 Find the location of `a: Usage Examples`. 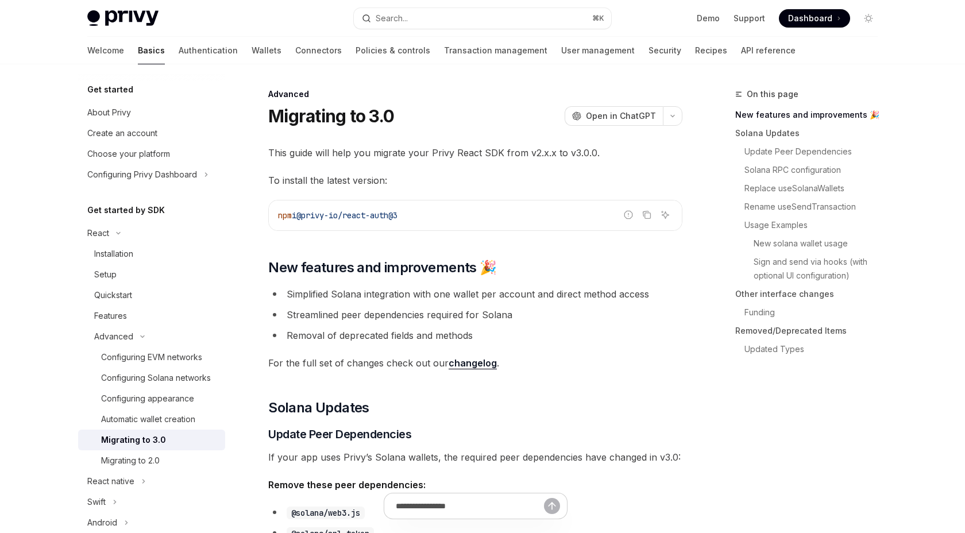

a: Usage Examples is located at coordinates (811, 225).